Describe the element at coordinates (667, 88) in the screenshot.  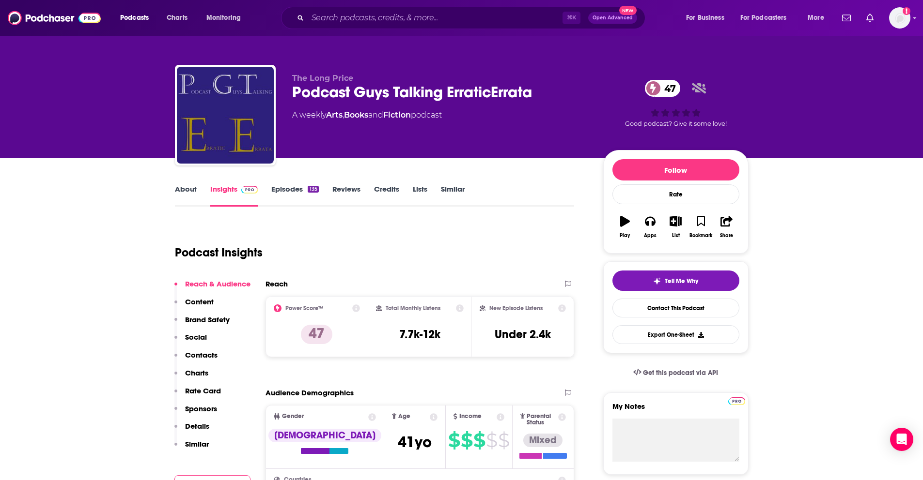
I see `span: 47` at that location.